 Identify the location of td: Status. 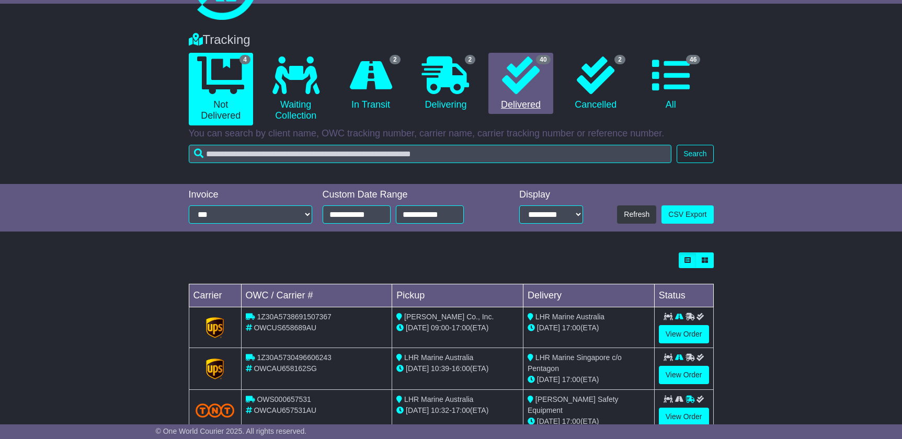
(683, 296).